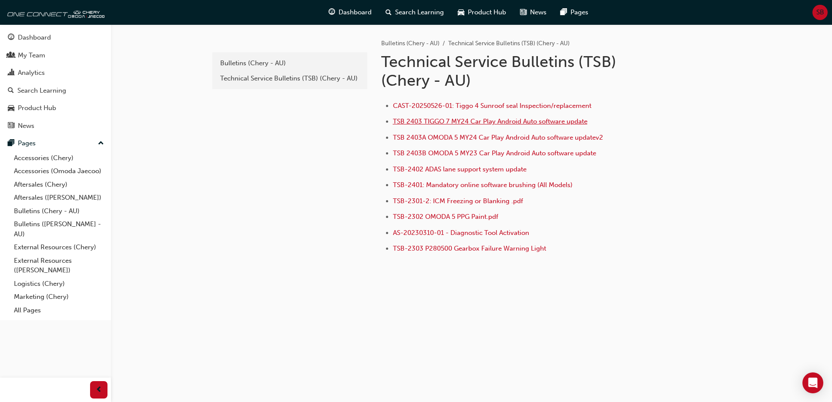 The width and height of the screenshot is (832, 402). What do you see at coordinates (59, 247) in the screenshot?
I see `a: External Resources (Chery)` at bounding box center [59, 247].